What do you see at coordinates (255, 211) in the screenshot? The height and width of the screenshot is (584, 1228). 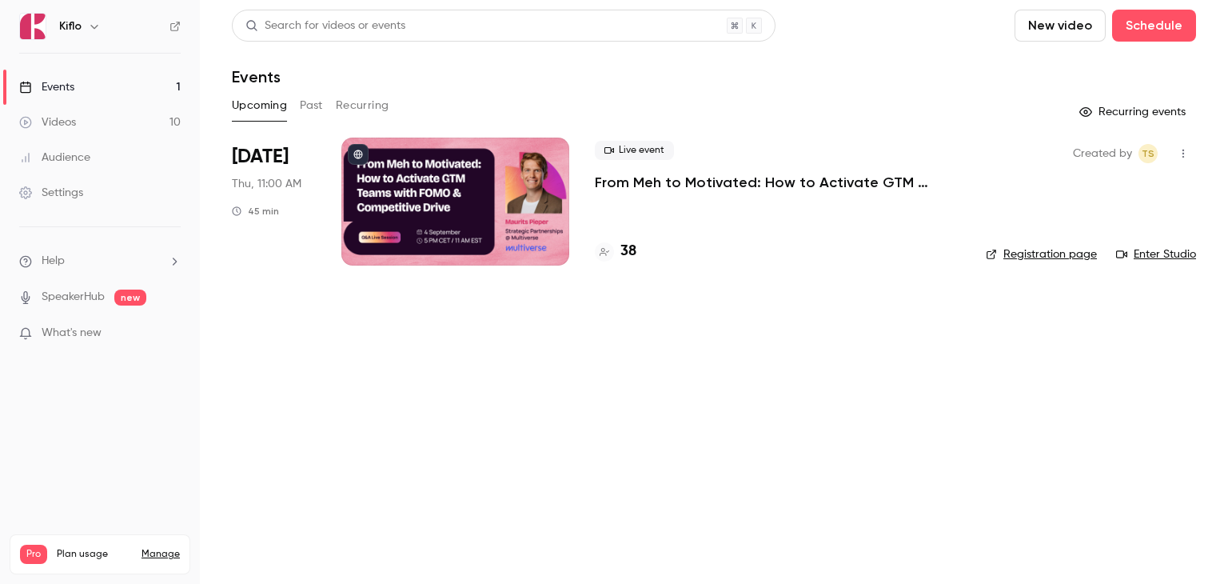 I see `div: 45 min` at bounding box center [255, 211].